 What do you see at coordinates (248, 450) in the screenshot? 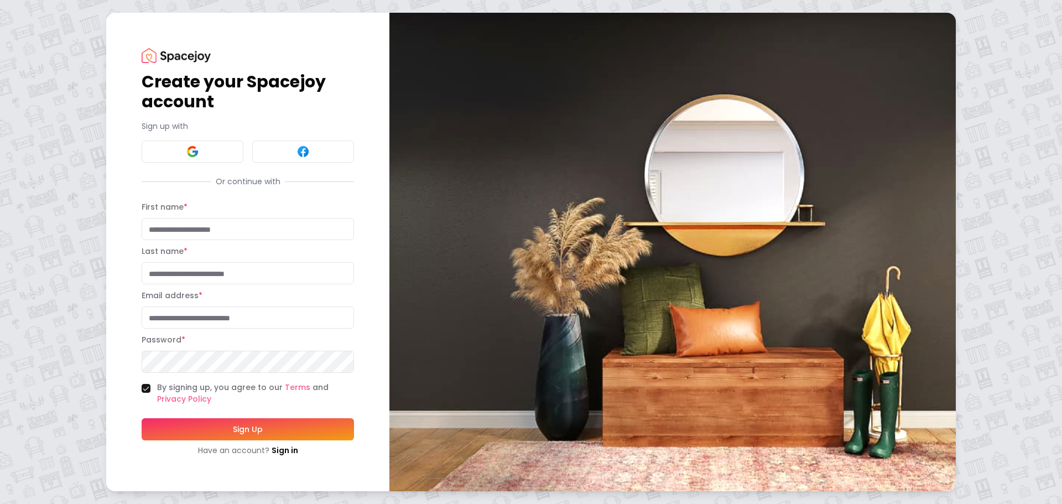
I see `div: Have an account?` at bounding box center [248, 450].